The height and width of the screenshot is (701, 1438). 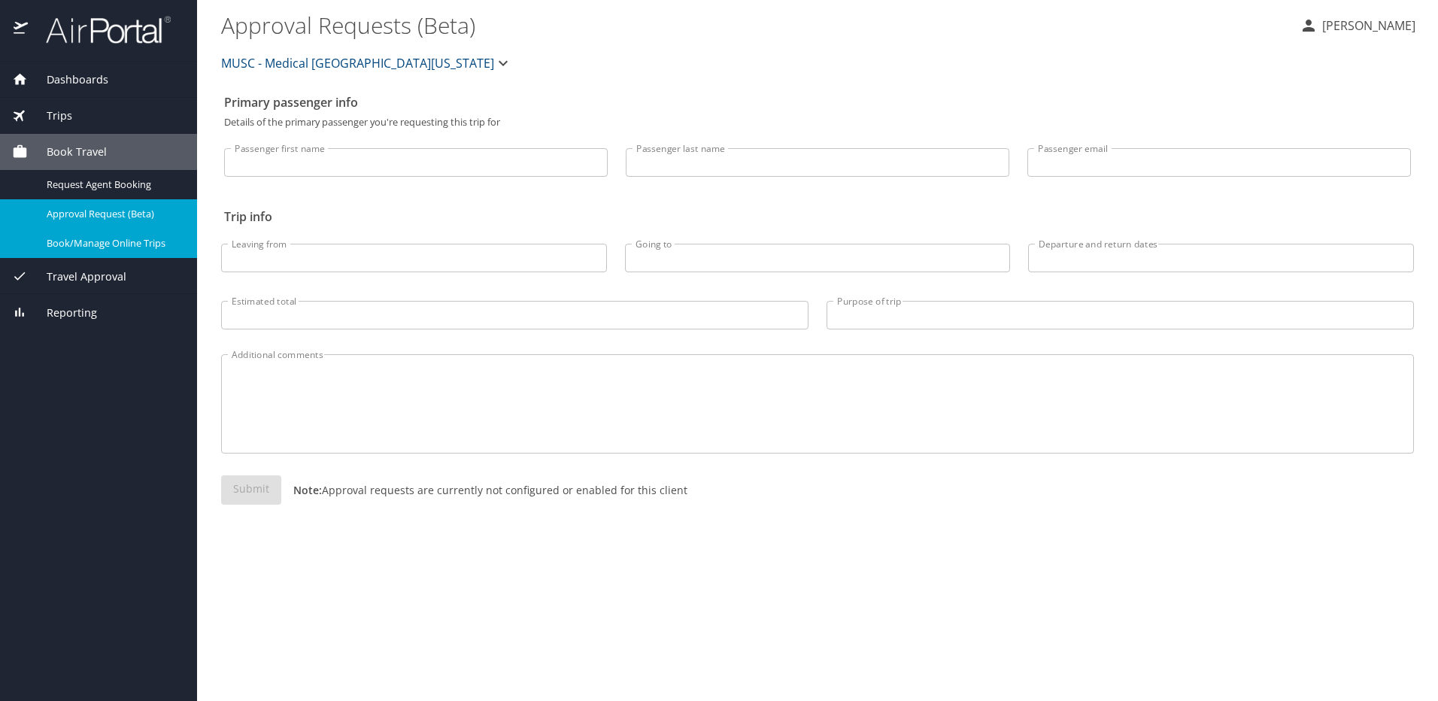 What do you see at coordinates (100, 29) in the screenshot?
I see `img: airportal-logo.png` at bounding box center [100, 29].